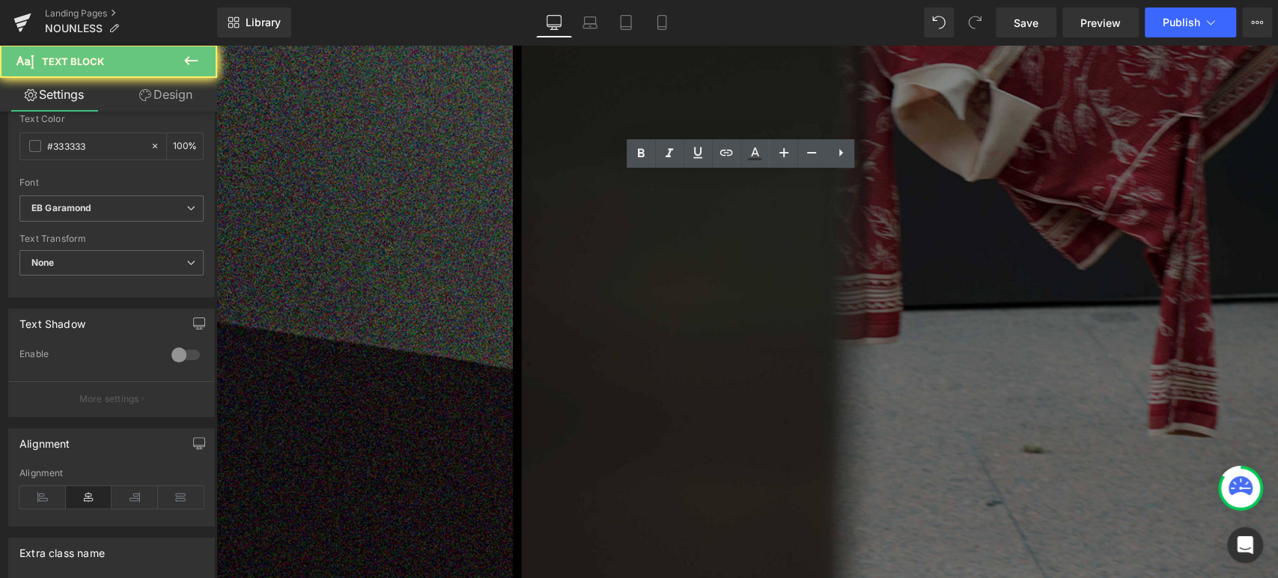  What do you see at coordinates (112, 398) in the screenshot?
I see `button: More settings` at bounding box center [112, 398].